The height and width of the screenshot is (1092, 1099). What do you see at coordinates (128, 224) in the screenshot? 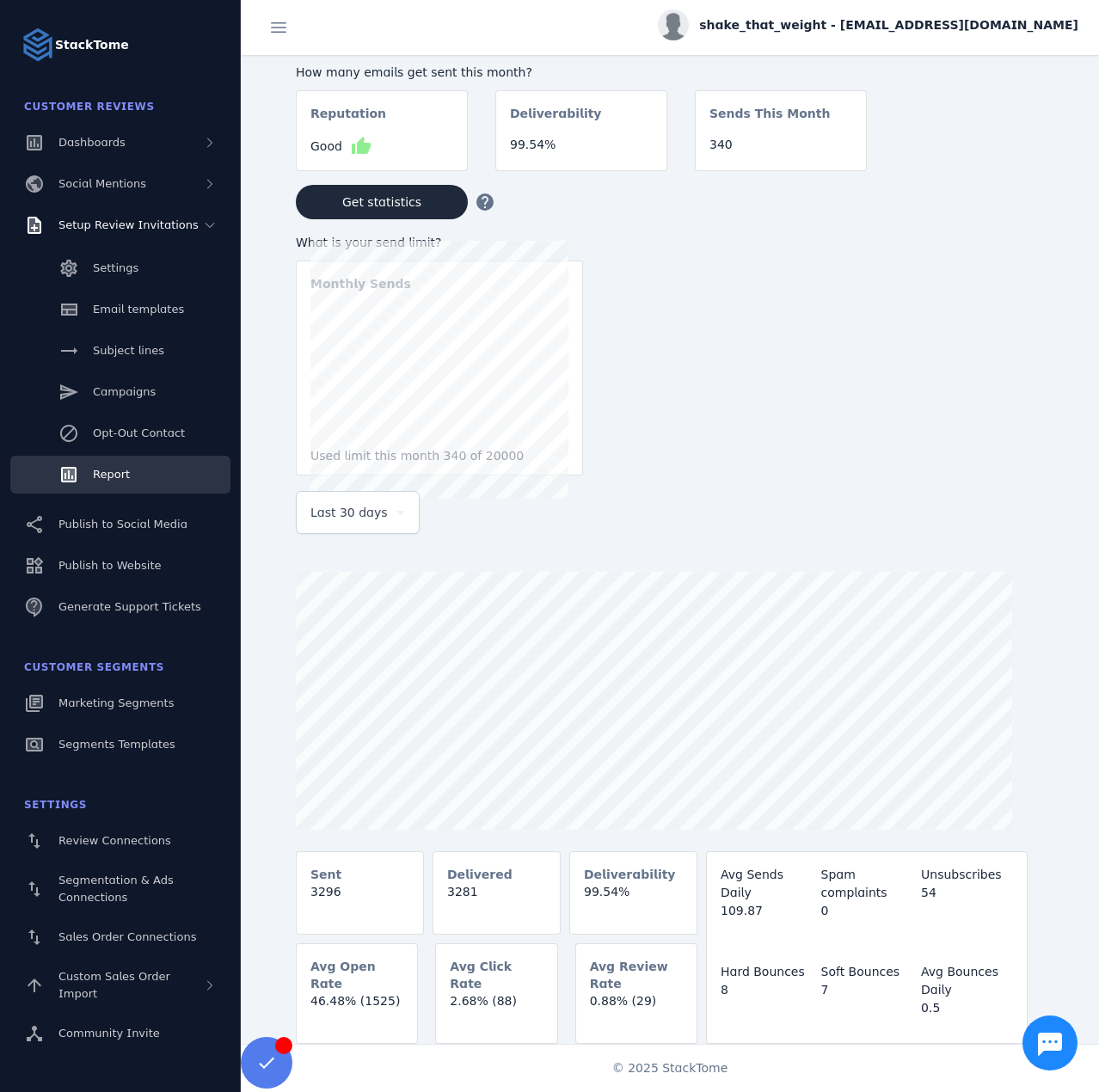
I see `span: Setup Review Invitations` at bounding box center [128, 224].